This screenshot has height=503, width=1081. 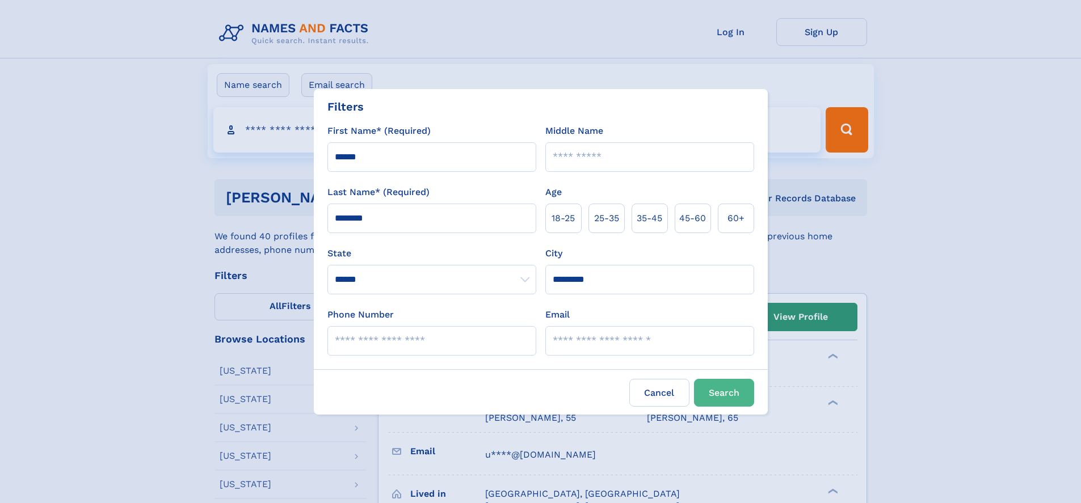 I want to click on span: 45‑60, so click(x=692, y=218).